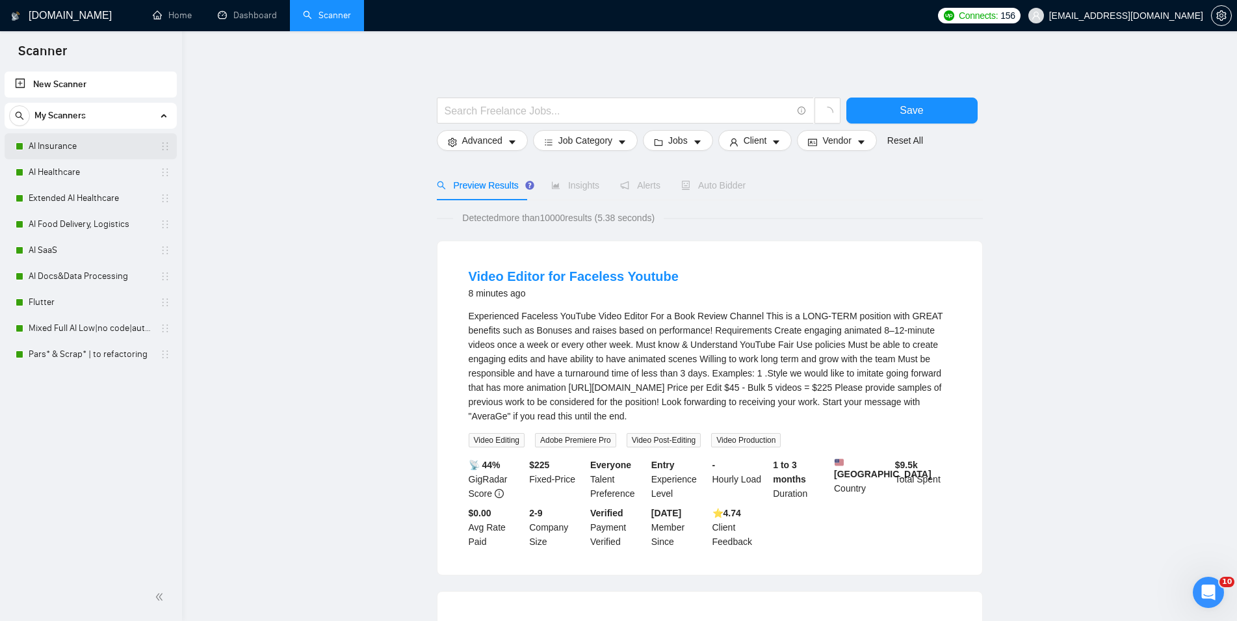  I want to click on span: Advanced, so click(482, 140).